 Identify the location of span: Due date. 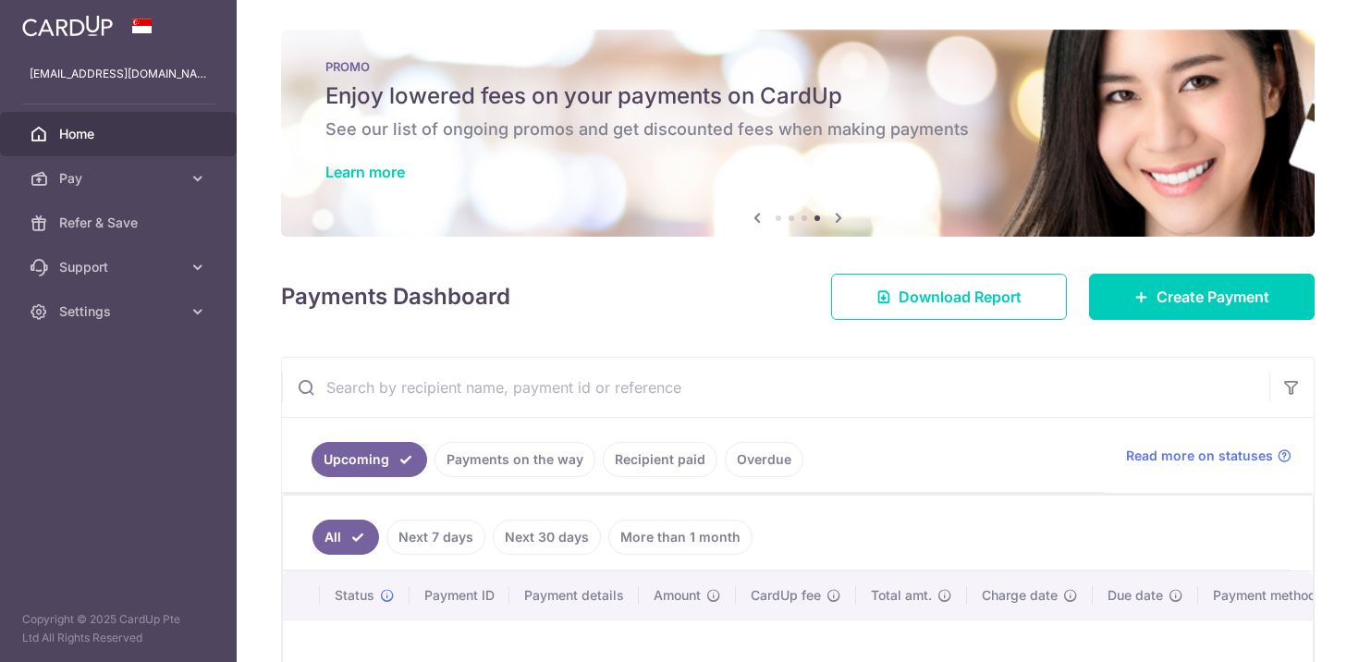
(1136, 596).